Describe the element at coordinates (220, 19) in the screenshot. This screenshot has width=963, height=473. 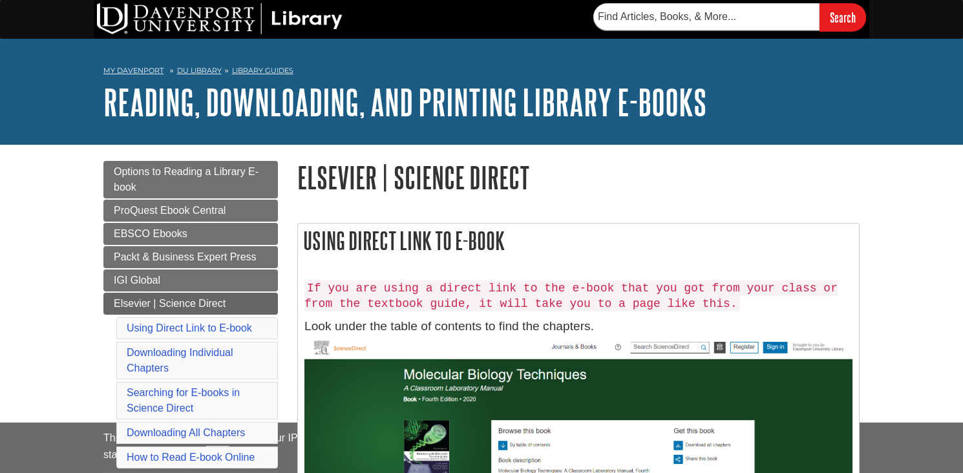
I see `img: DU Library` at that location.